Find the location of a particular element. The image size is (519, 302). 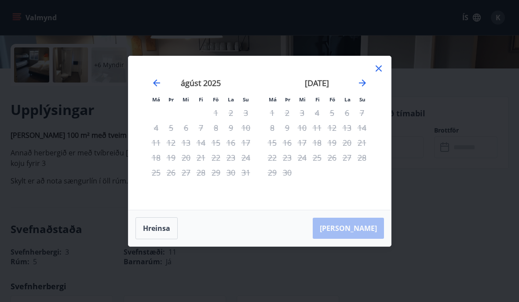

td: Not available. miðvikudagur, 27. ágúst 2025 is located at coordinates (186, 173).